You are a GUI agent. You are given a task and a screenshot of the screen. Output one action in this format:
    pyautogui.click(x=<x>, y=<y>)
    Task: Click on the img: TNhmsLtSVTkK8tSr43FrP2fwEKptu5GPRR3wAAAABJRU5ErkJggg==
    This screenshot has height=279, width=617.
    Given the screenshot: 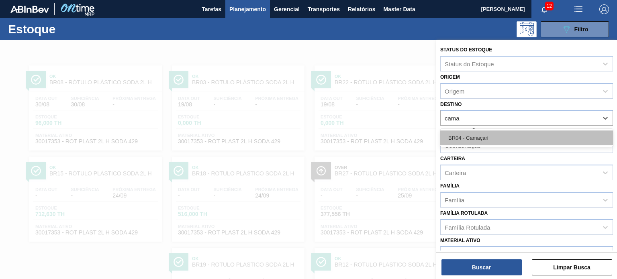 What is the action you would take?
    pyautogui.click(x=30, y=9)
    